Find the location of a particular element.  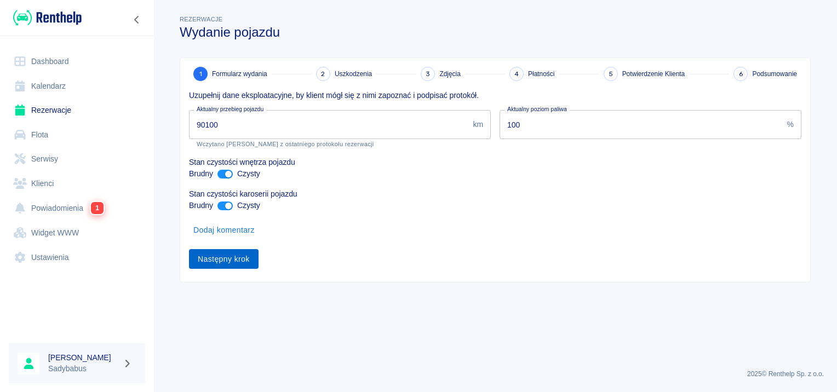

p: km is located at coordinates (477, 124).